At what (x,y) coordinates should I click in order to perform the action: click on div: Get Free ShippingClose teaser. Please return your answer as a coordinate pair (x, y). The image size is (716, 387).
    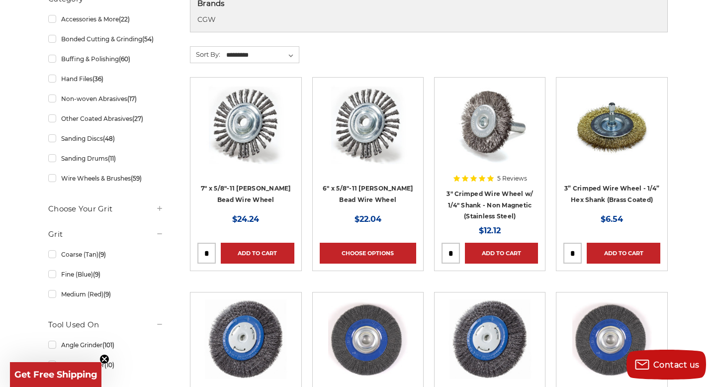
    Looking at the image, I should click on (56, 374).